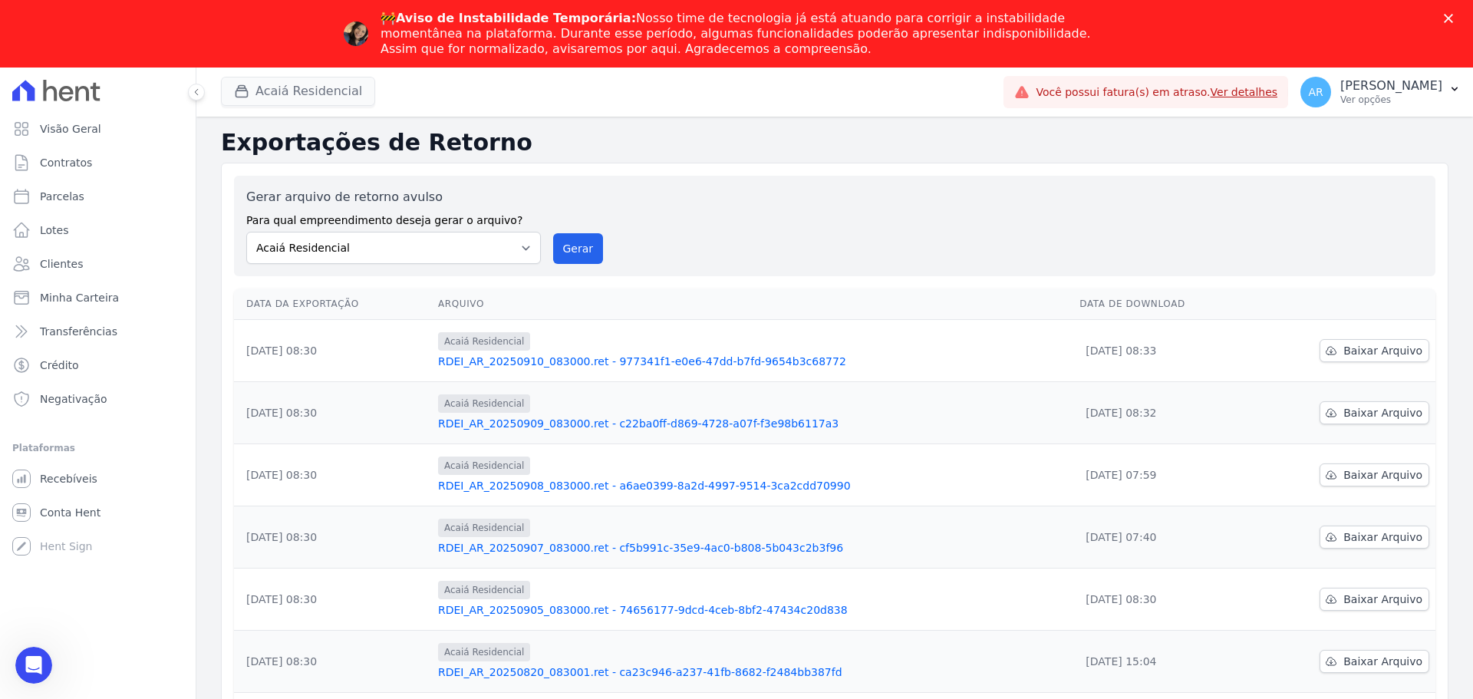  I want to click on a: RDEI_AR_20250907_083000.ret - cf5b991c-35e9-4ac0-b808-5b043c2b3f96, so click(753, 548).